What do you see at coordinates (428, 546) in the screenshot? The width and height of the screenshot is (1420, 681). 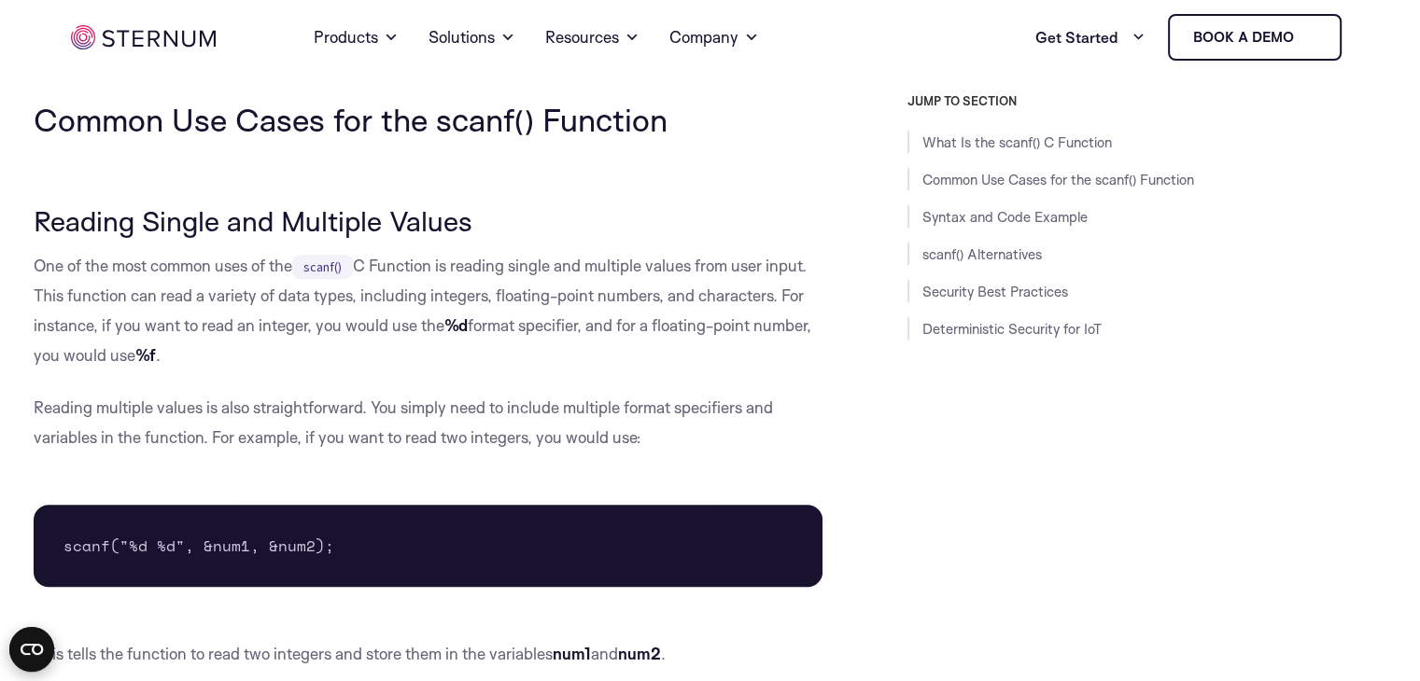 I see `pre: scanf("%d %d", &num1, &num2);` at bounding box center [428, 546].